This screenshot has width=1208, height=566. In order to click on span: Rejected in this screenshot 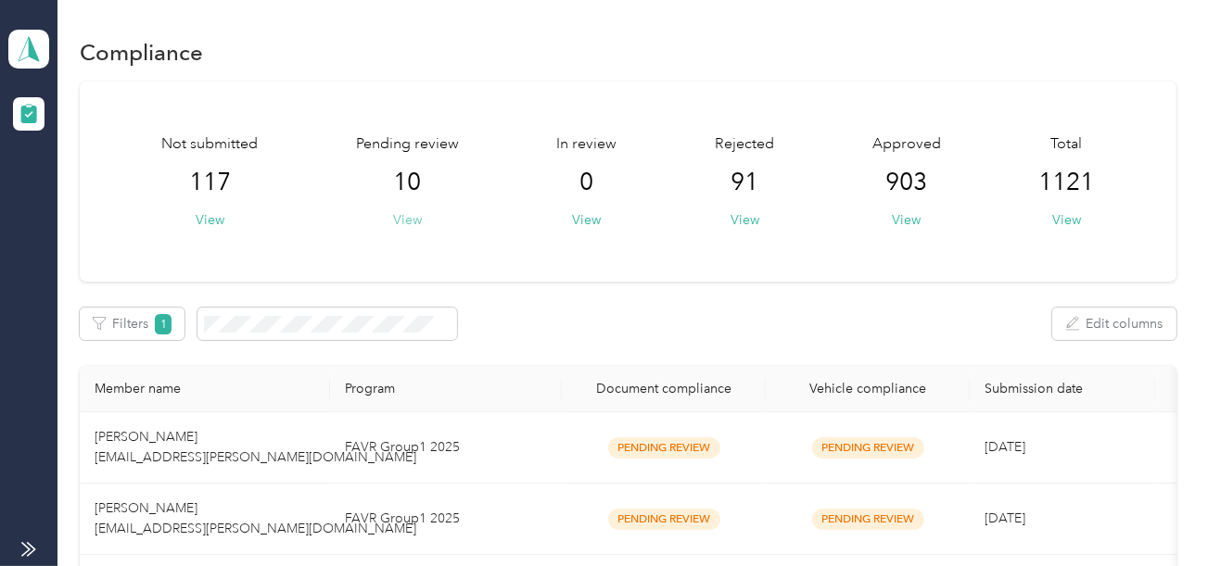, I will do `click(744, 145)`.